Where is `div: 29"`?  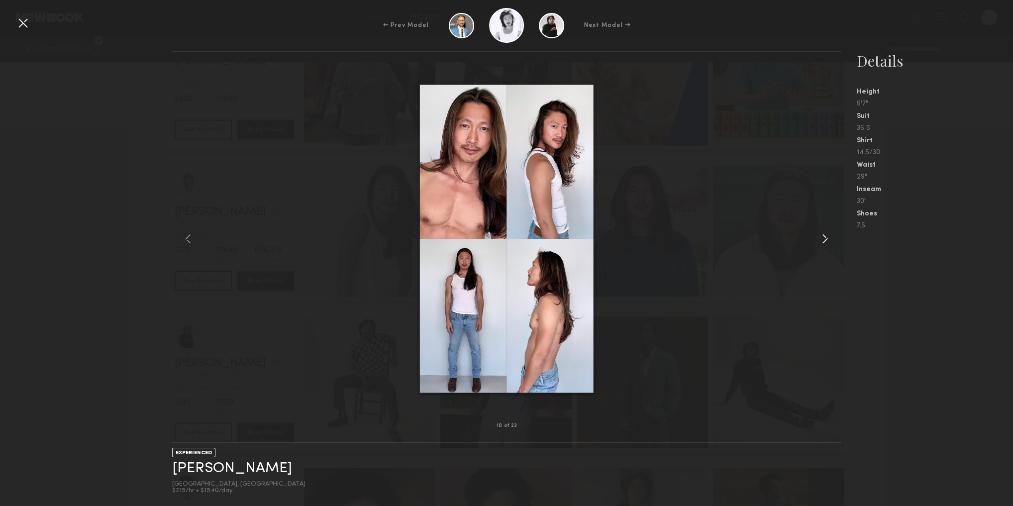 div: 29" is located at coordinates (935, 177).